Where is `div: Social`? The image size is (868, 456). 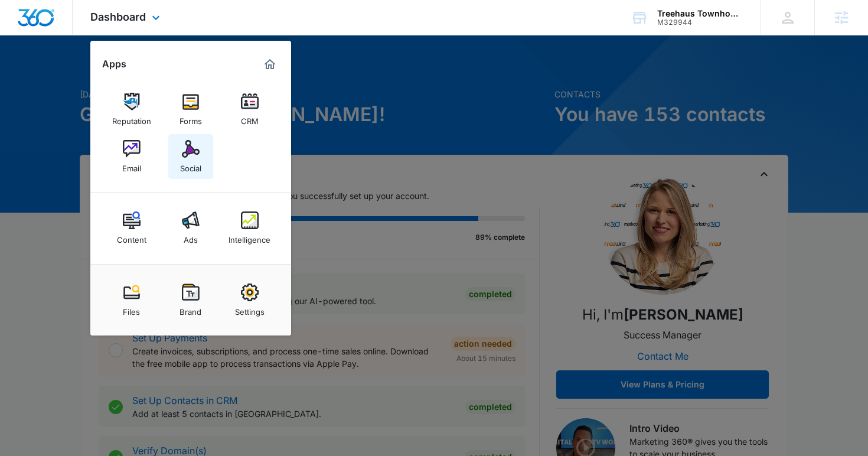
div: Social is located at coordinates (191, 165).